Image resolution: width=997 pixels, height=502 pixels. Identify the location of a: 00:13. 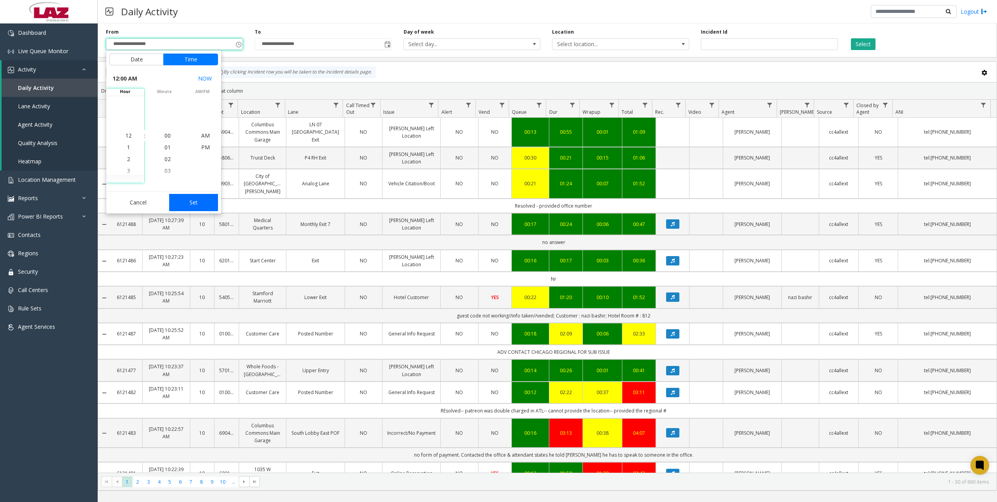
(530, 132).